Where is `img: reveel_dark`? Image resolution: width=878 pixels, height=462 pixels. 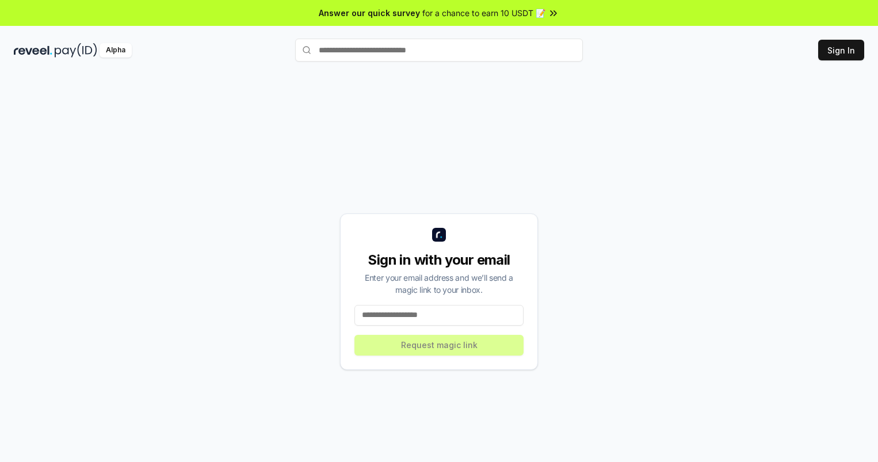
img: reveel_dark is located at coordinates (33, 50).